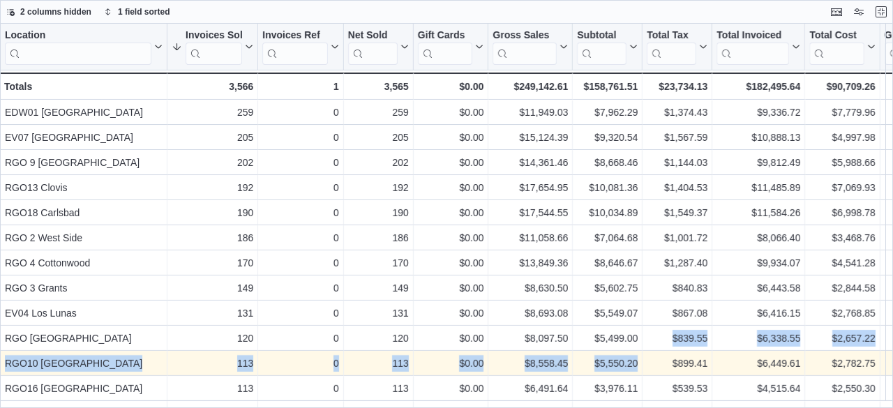 The height and width of the screenshot is (408, 893). What do you see at coordinates (607, 213) in the screenshot?
I see `div: $10,034.89` at bounding box center [607, 213].